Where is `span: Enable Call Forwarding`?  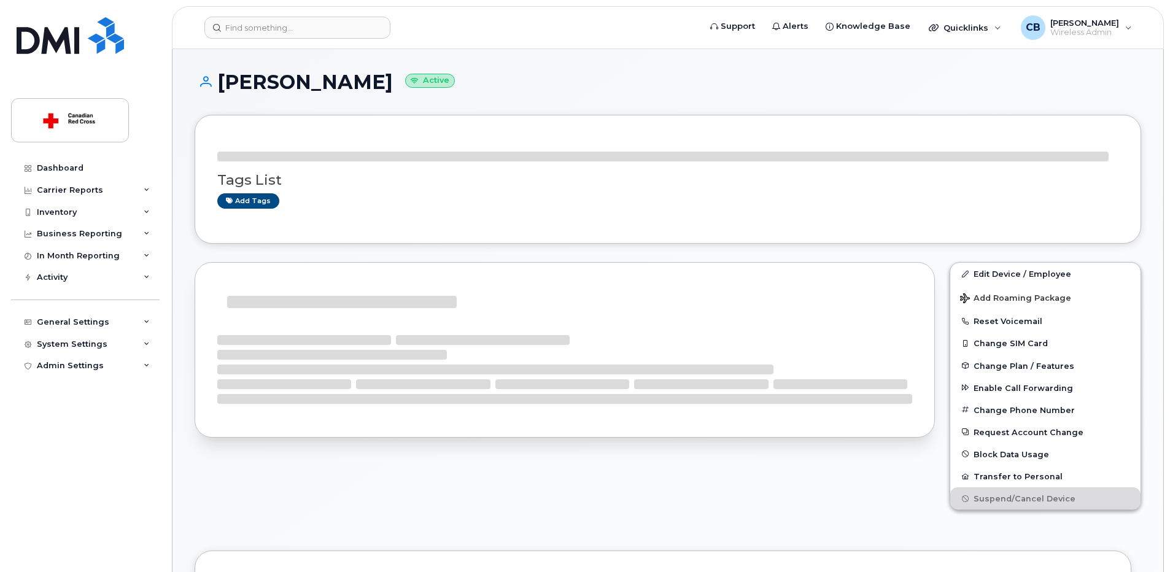
span: Enable Call Forwarding is located at coordinates (1023, 387).